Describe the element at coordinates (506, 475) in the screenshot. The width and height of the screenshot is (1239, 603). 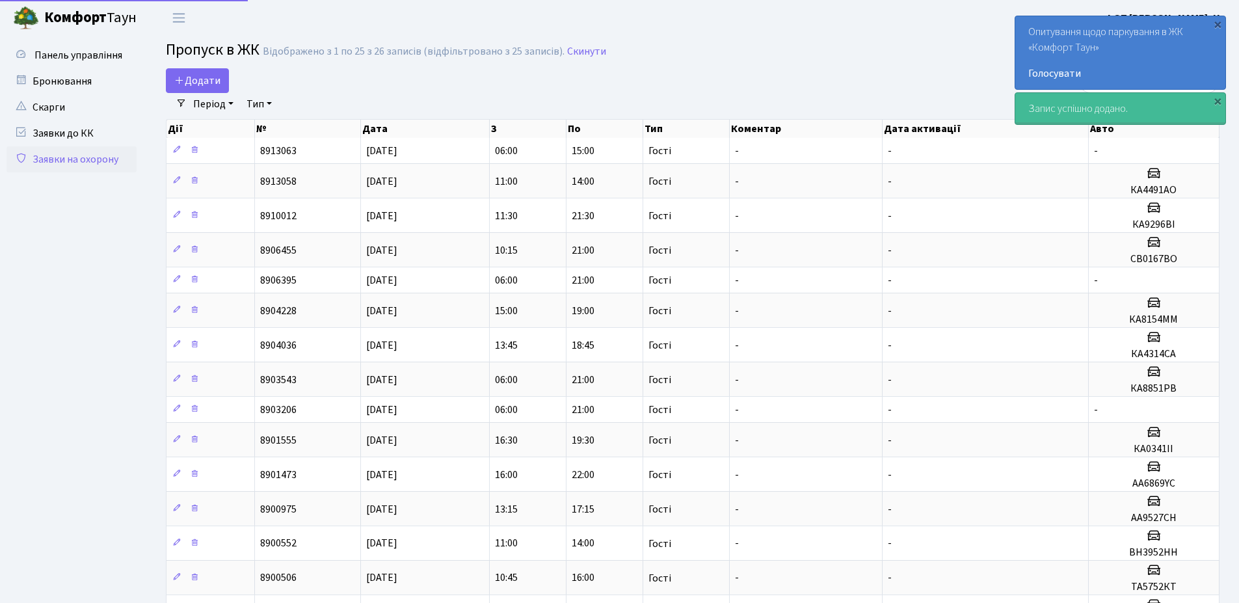
I see `span: 16:00` at that location.